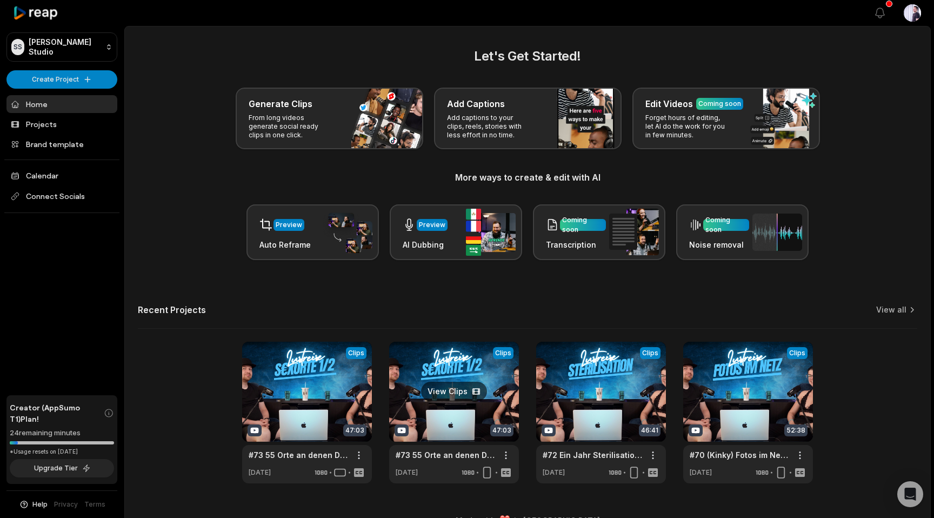 The image size is (934, 518). What do you see at coordinates (281, 104) in the screenshot?
I see `h3: Generate Clips` at bounding box center [281, 104].